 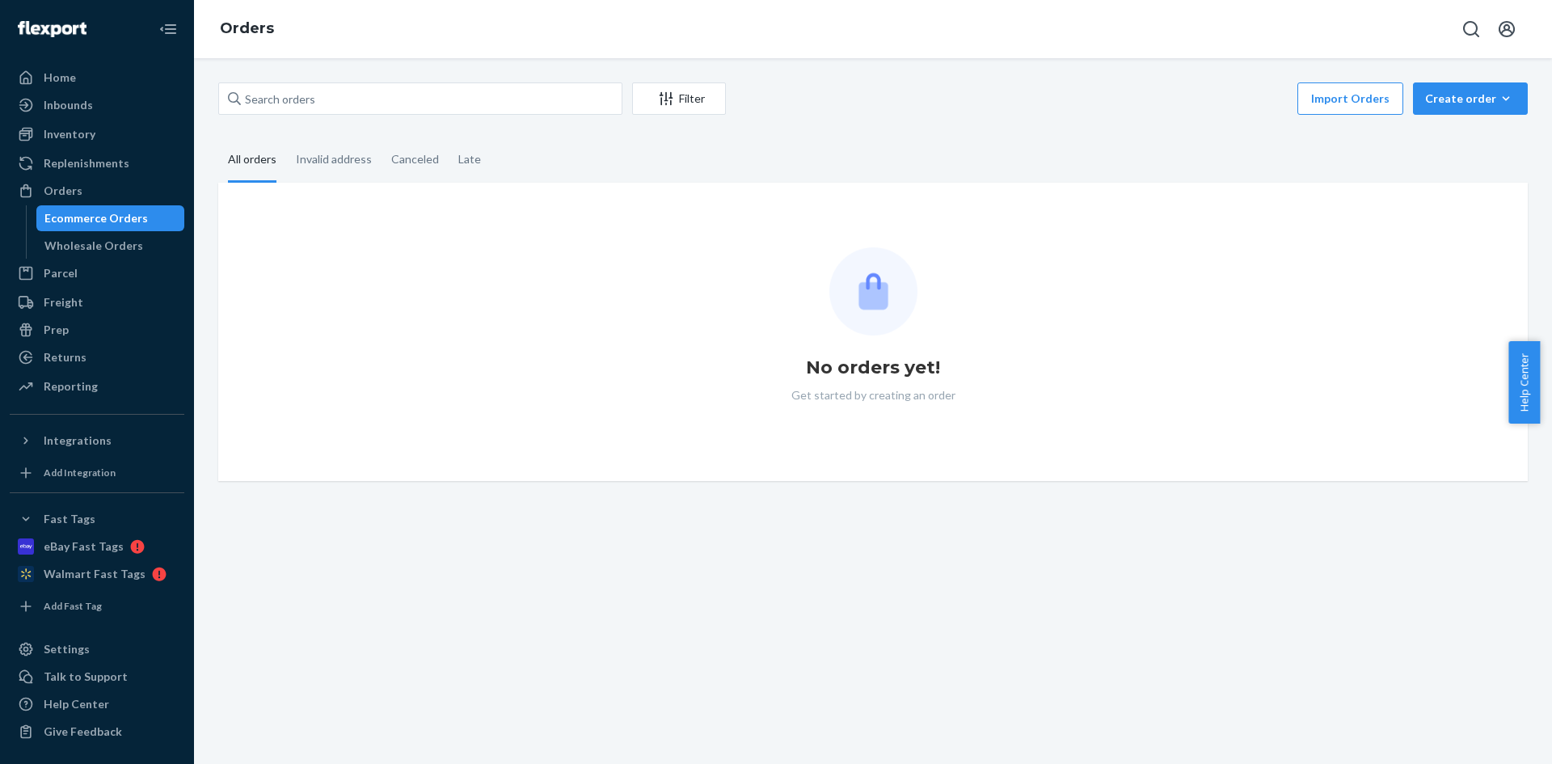 What do you see at coordinates (82, 731) in the screenshot?
I see `div: Give Feedback` at bounding box center [82, 731].